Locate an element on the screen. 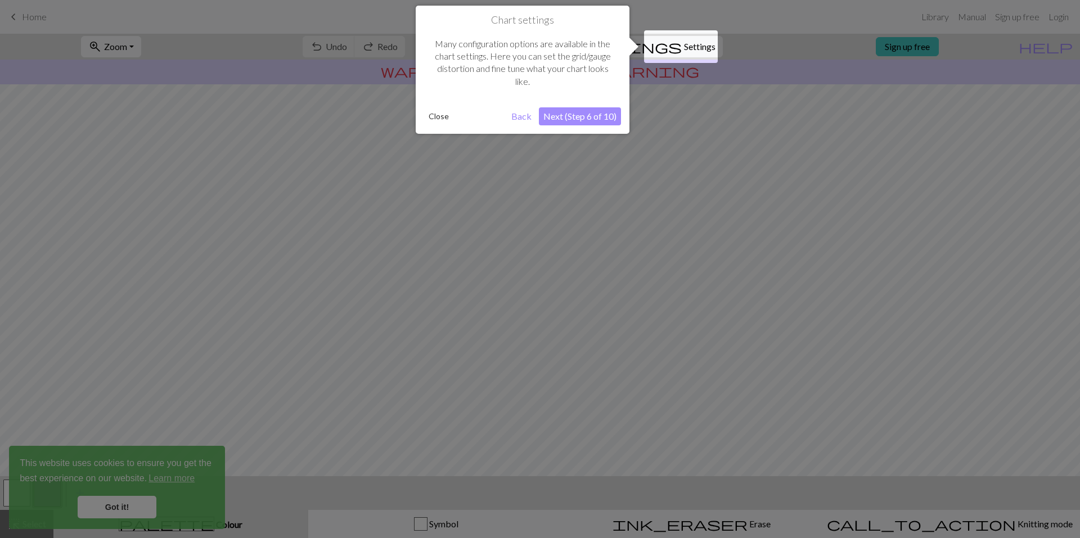 The image size is (1080, 538). button: Close is located at coordinates (439, 116).